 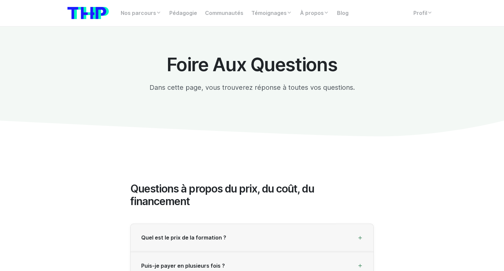 What do you see at coordinates (183, 13) in the screenshot?
I see `a: Pédagogie` at bounding box center [183, 13].